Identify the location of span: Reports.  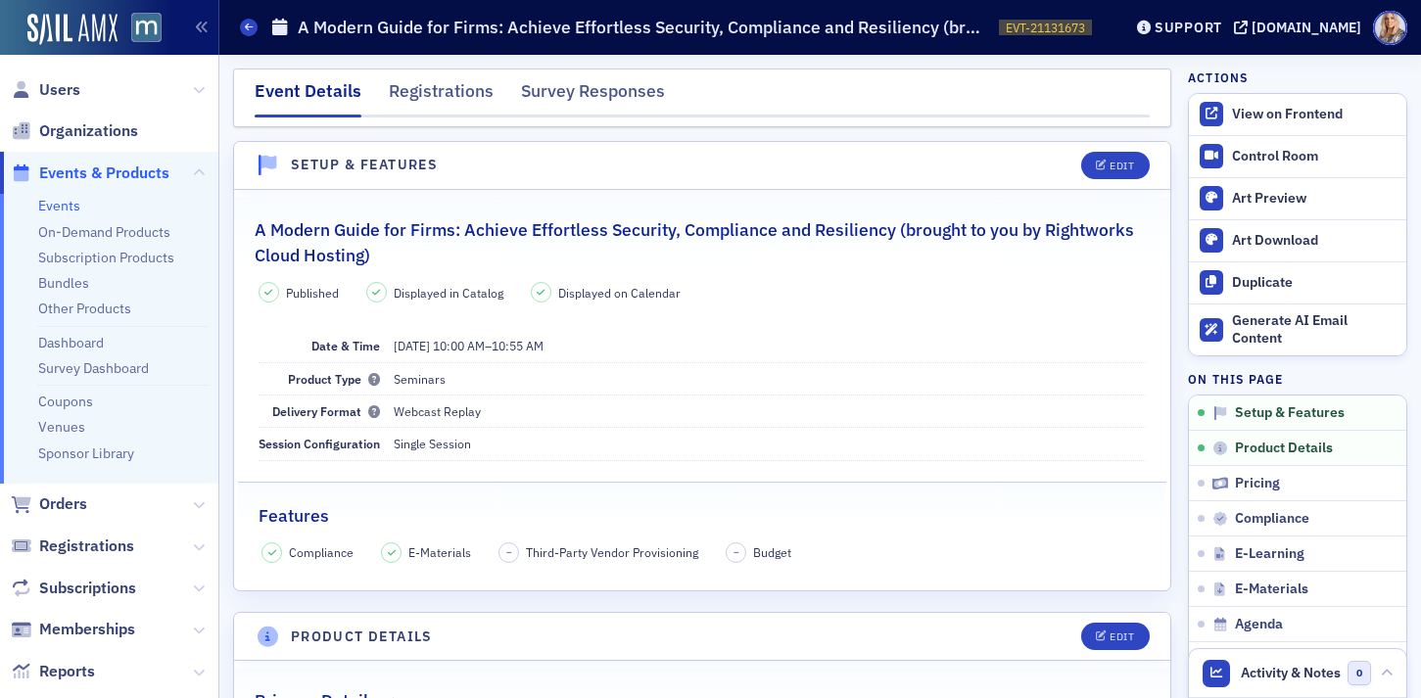
(67, 672).